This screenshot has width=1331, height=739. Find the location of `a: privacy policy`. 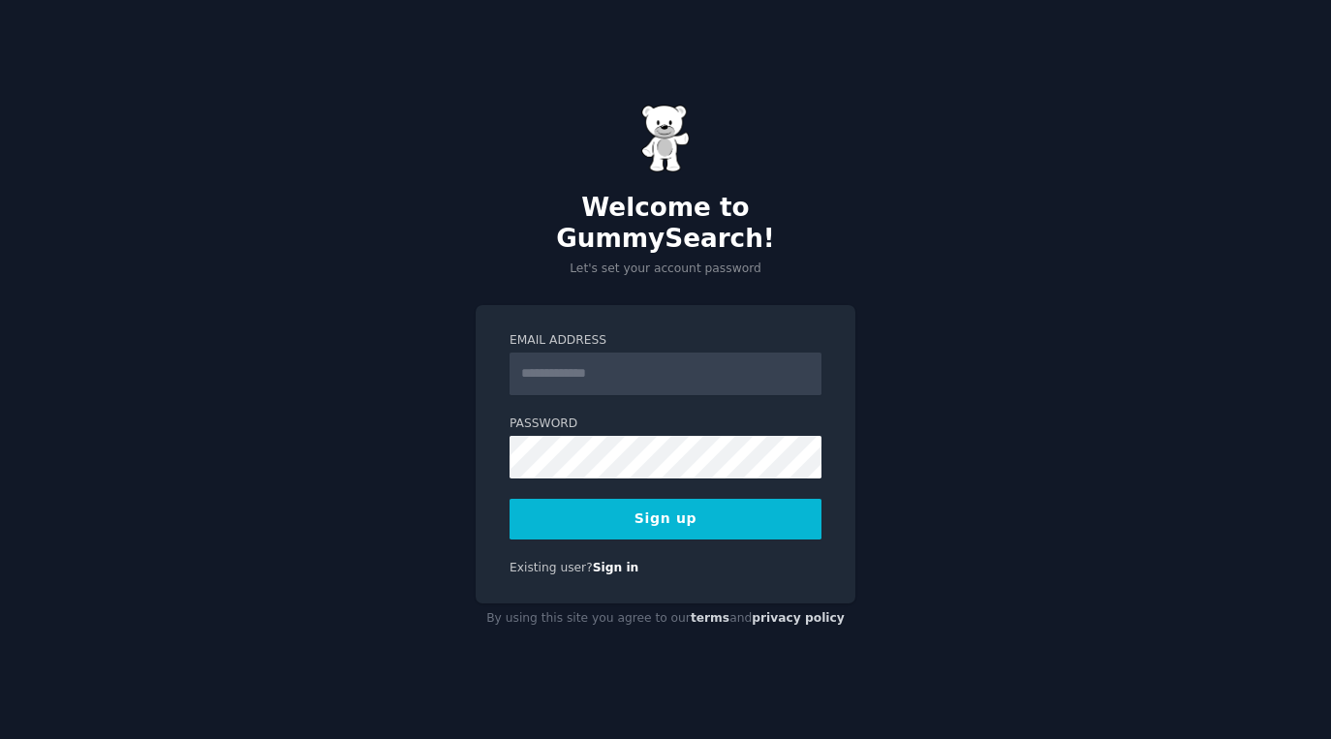

a: privacy policy is located at coordinates (799, 618).